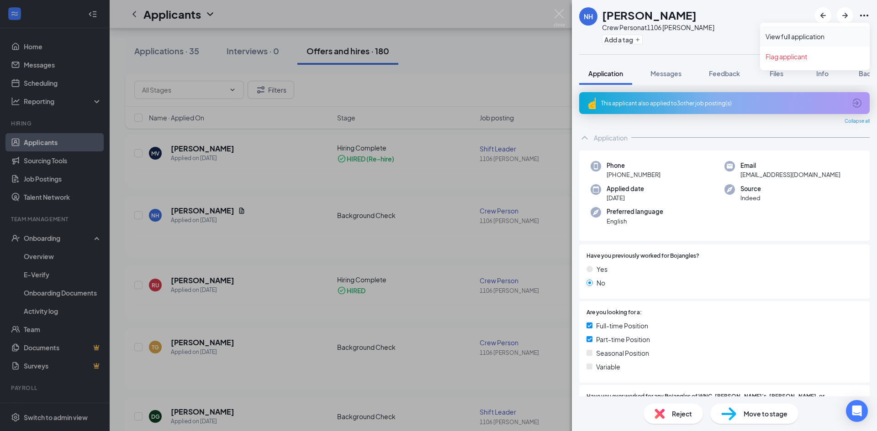 The image size is (877, 431). What do you see at coordinates (625, 189) in the screenshot?
I see `span: Applied date` at bounding box center [625, 189].